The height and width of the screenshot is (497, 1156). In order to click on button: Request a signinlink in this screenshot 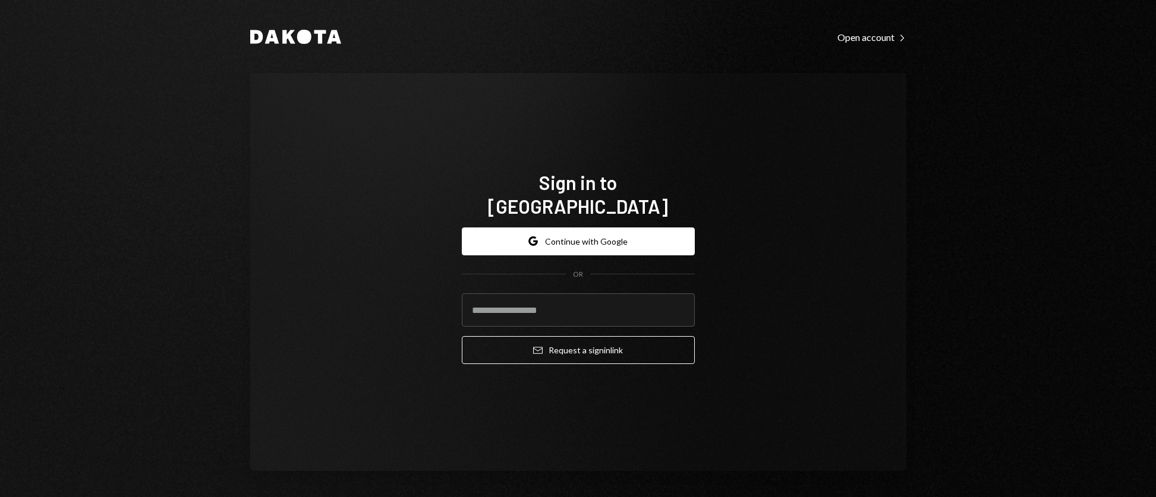, I will do `click(578, 350)`.